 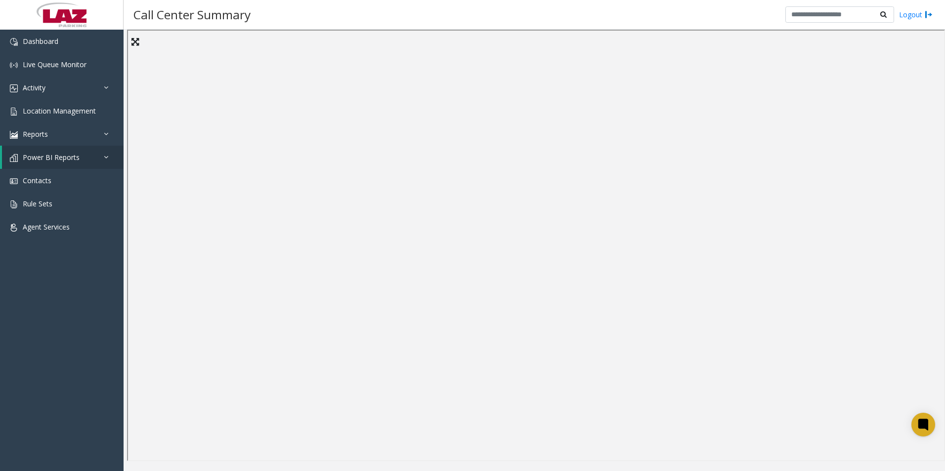 What do you see at coordinates (54, 64) in the screenshot?
I see `span: Live Queue Monitor` at bounding box center [54, 64].